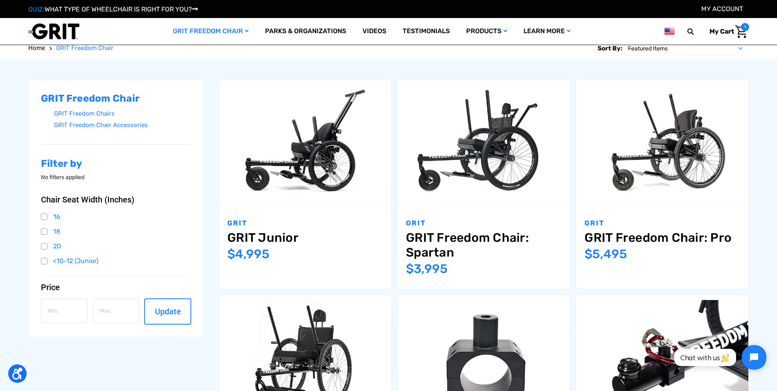  Describe the element at coordinates (374, 31) in the screenshot. I see `a: Videos` at that location.